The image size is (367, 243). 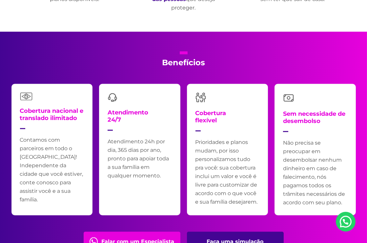 I want to click on h2: Benefícios, so click(x=184, y=59).